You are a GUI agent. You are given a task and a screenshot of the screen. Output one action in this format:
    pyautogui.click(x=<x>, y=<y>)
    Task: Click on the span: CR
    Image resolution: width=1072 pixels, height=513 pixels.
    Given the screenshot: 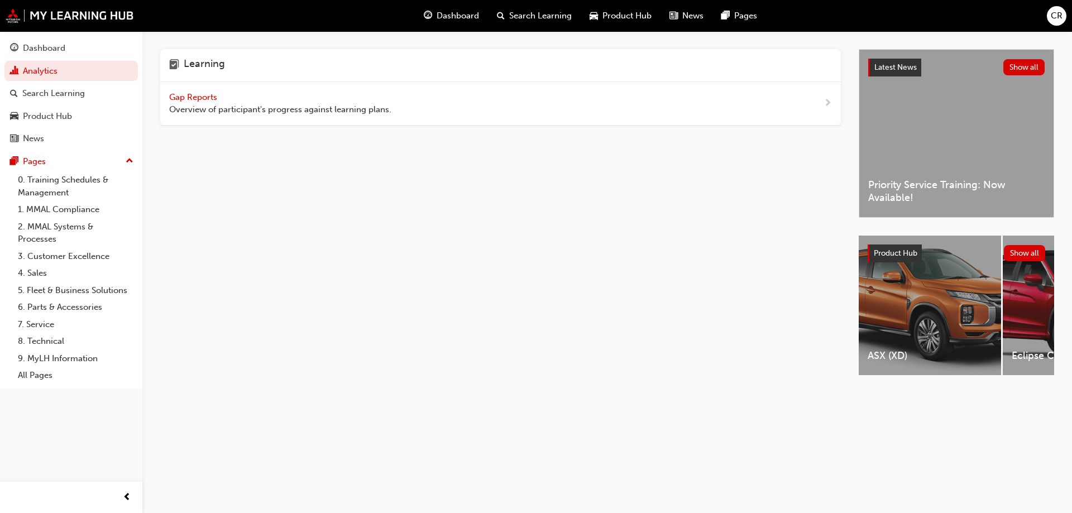 What is the action you would take?
    pyautogui.click(x=1056, y=16)
    